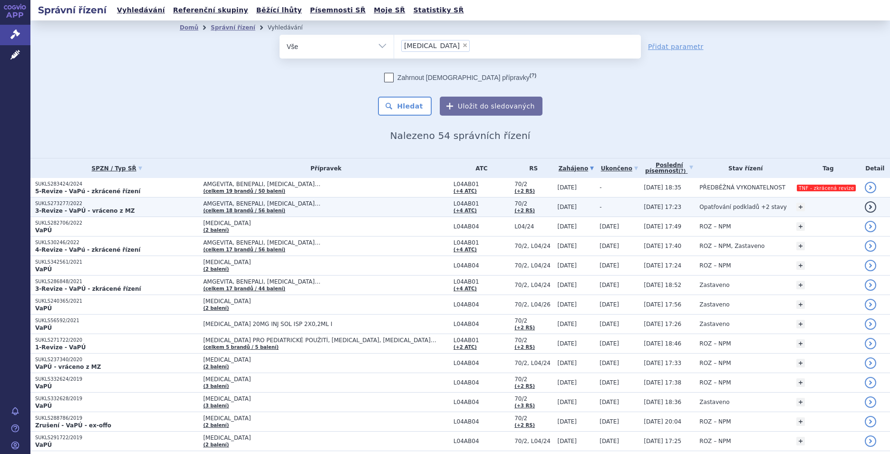 Image resolution: width=890 pixels, height=454 pixels. I want to click on a: Běžící lhůty, so click(279, 10).